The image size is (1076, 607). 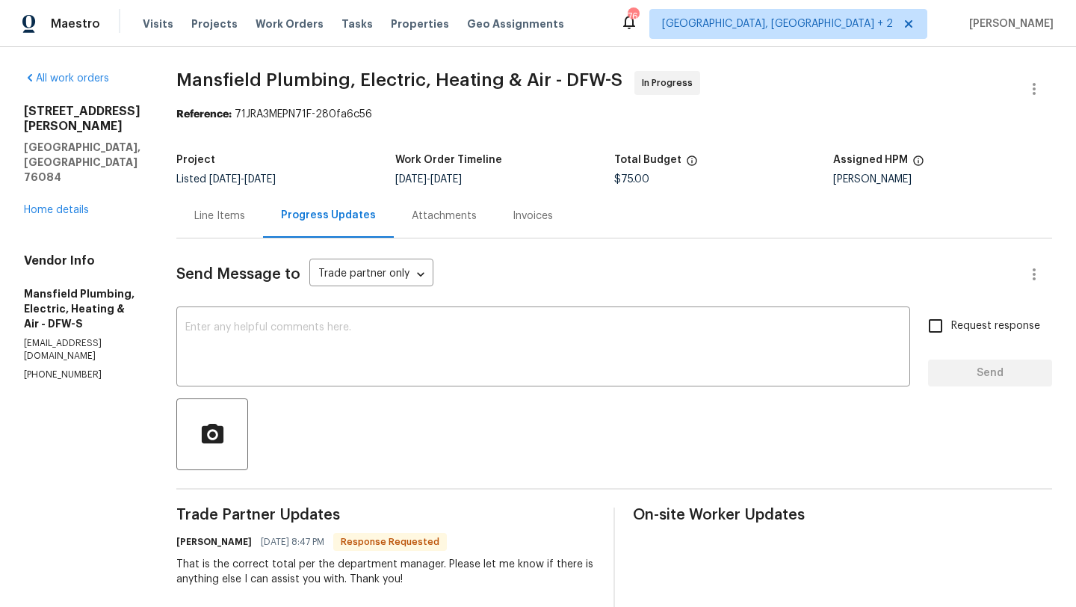 What do you see at coordinates (533, 216) in the screenshot?
I see `div: Invoices` at bounding box center [533, 216].